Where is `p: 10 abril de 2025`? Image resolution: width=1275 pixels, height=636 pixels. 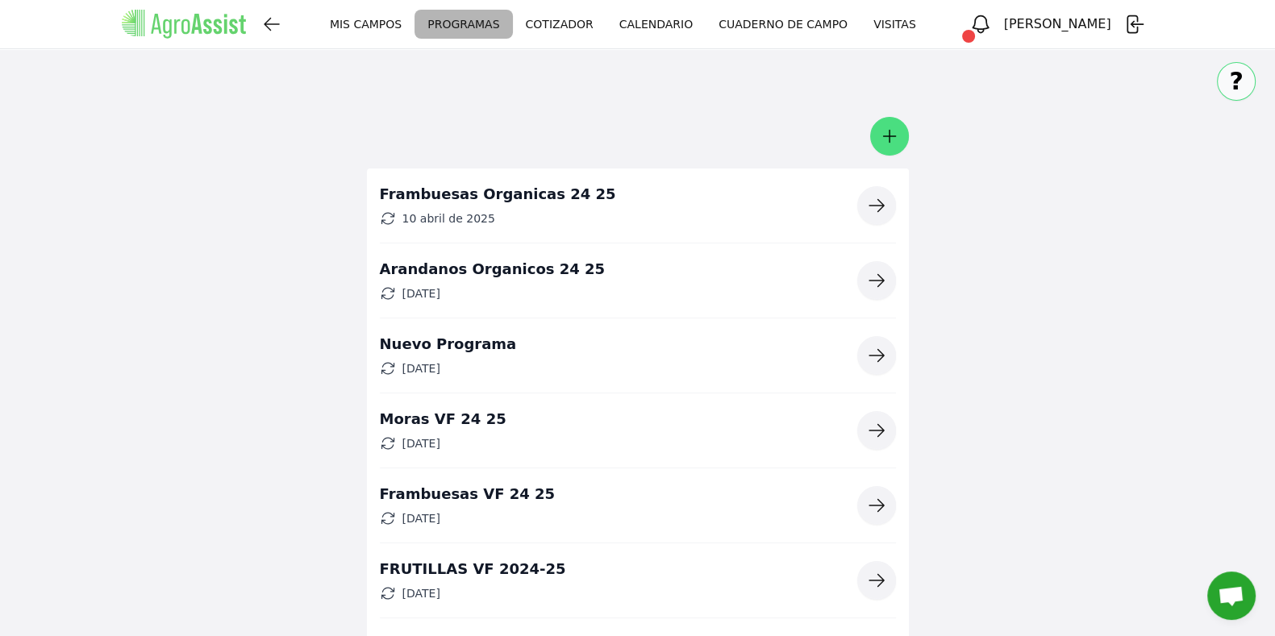 p: 10 abril de 2025 is located at coordinates (448, 219).